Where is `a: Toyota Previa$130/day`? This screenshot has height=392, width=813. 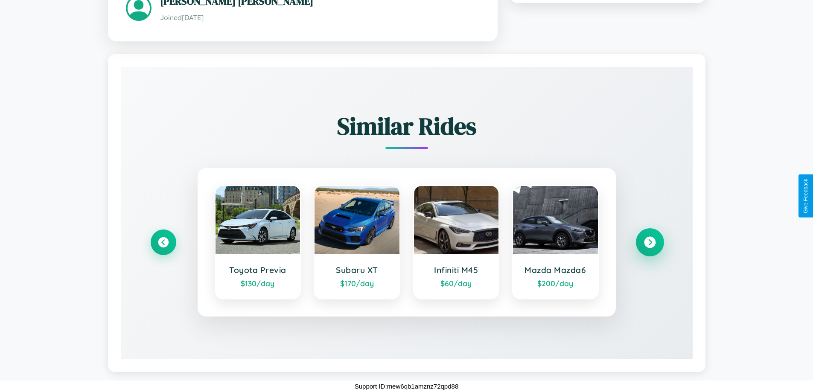 a: Toyota Previa$130/day is located at coordinates (258, 242).